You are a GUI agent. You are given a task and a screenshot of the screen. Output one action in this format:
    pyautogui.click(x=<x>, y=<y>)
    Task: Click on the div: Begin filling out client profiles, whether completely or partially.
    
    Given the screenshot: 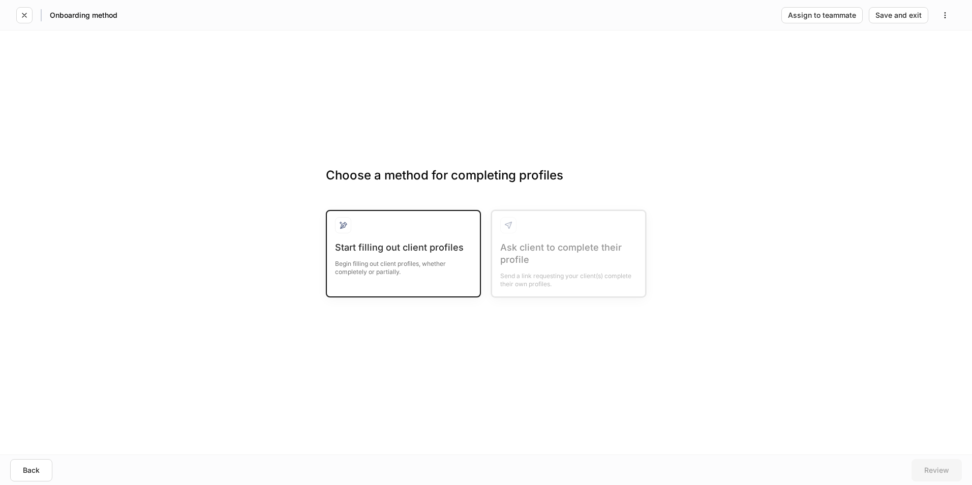 What is the action you would take?
    pyautogui.click(x=403, y=265)
    